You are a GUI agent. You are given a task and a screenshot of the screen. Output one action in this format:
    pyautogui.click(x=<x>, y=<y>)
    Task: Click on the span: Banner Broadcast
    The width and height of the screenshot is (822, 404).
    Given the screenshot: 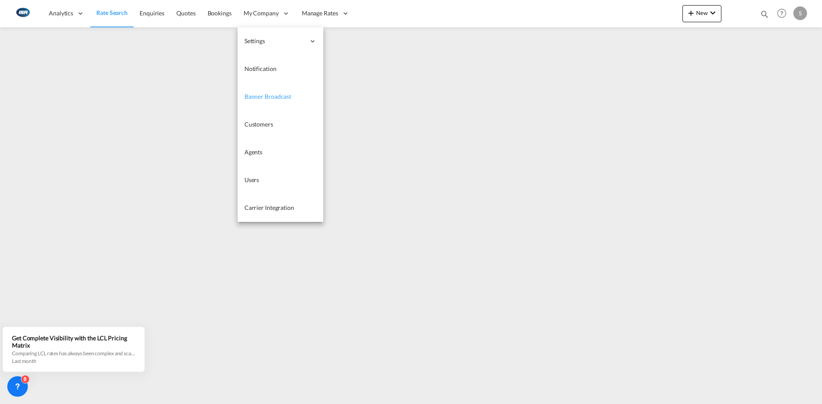 What is the action you would take?
    pyautogui.click(x=268, y=96)
    